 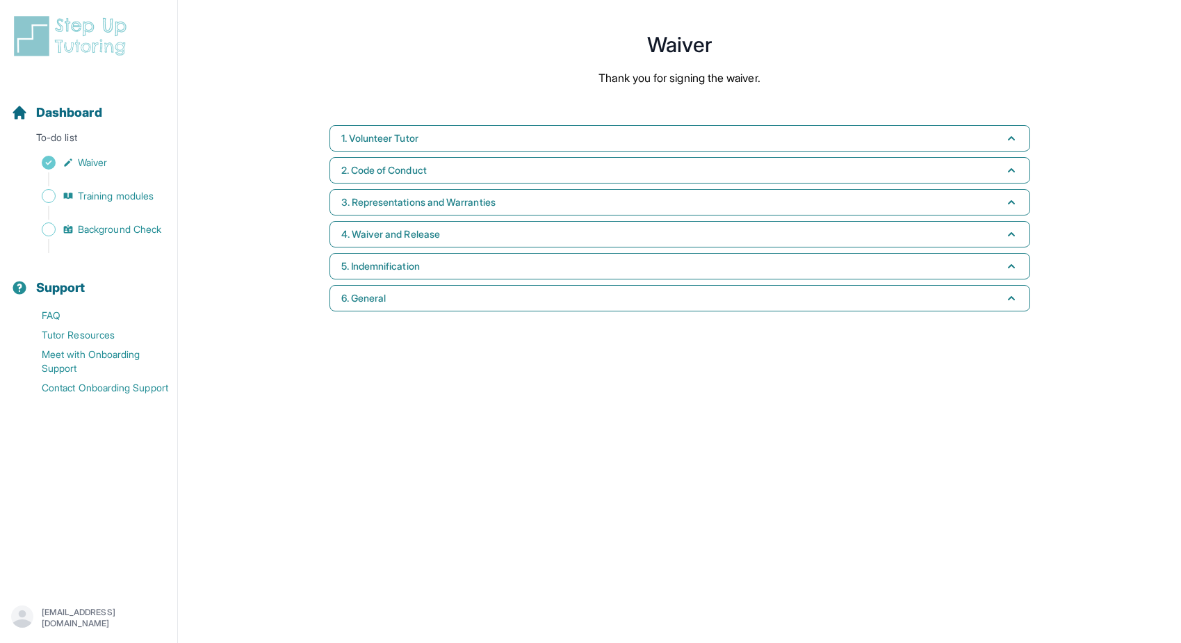 I want to click on a: Tutor Resources, so click(x=94, y=335).